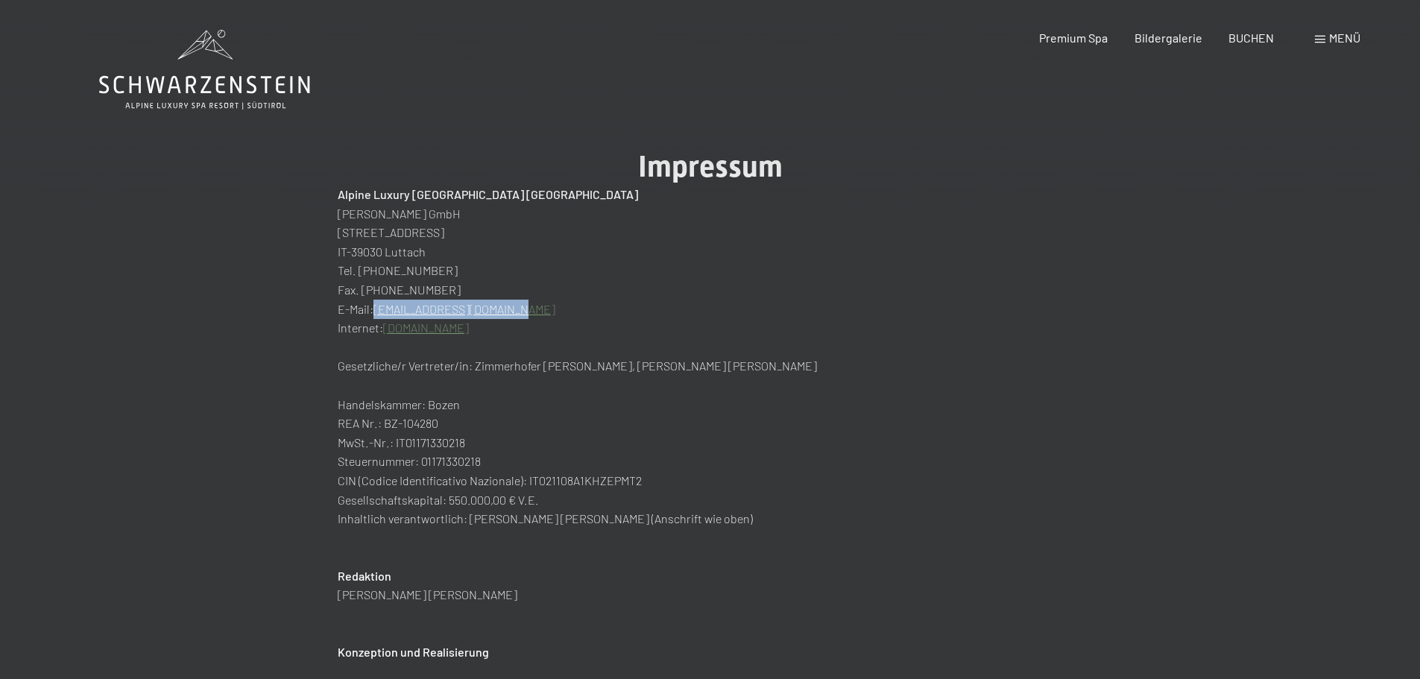 The image size is (1420, 679). What do you see at coordinates (710, 652) in the screenshot?
I see `h2: Konzeption und Realisierung` at bounding box center [710, 652].